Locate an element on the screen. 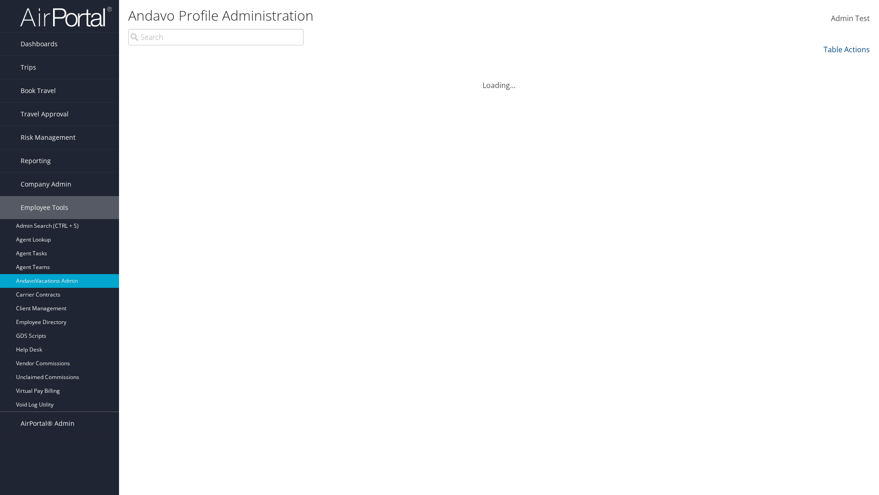 The image size is (879, 495). img: airportal-logo.png is located at coordinates (66, 16).